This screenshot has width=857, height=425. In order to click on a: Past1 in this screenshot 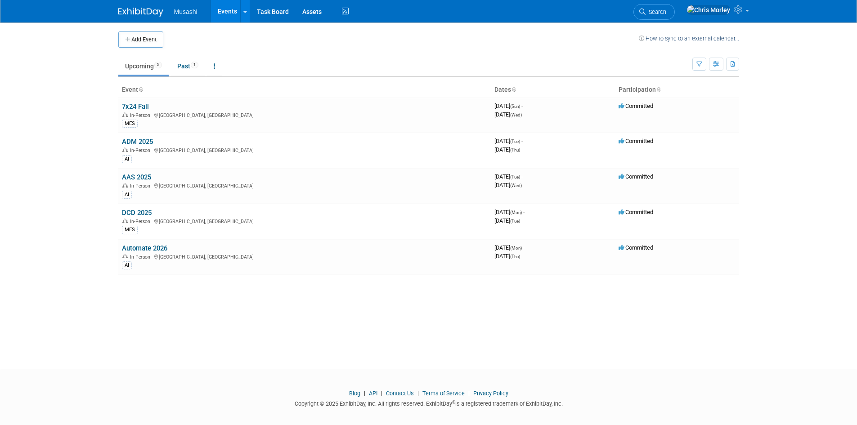, I will do `click(188, 66)`.